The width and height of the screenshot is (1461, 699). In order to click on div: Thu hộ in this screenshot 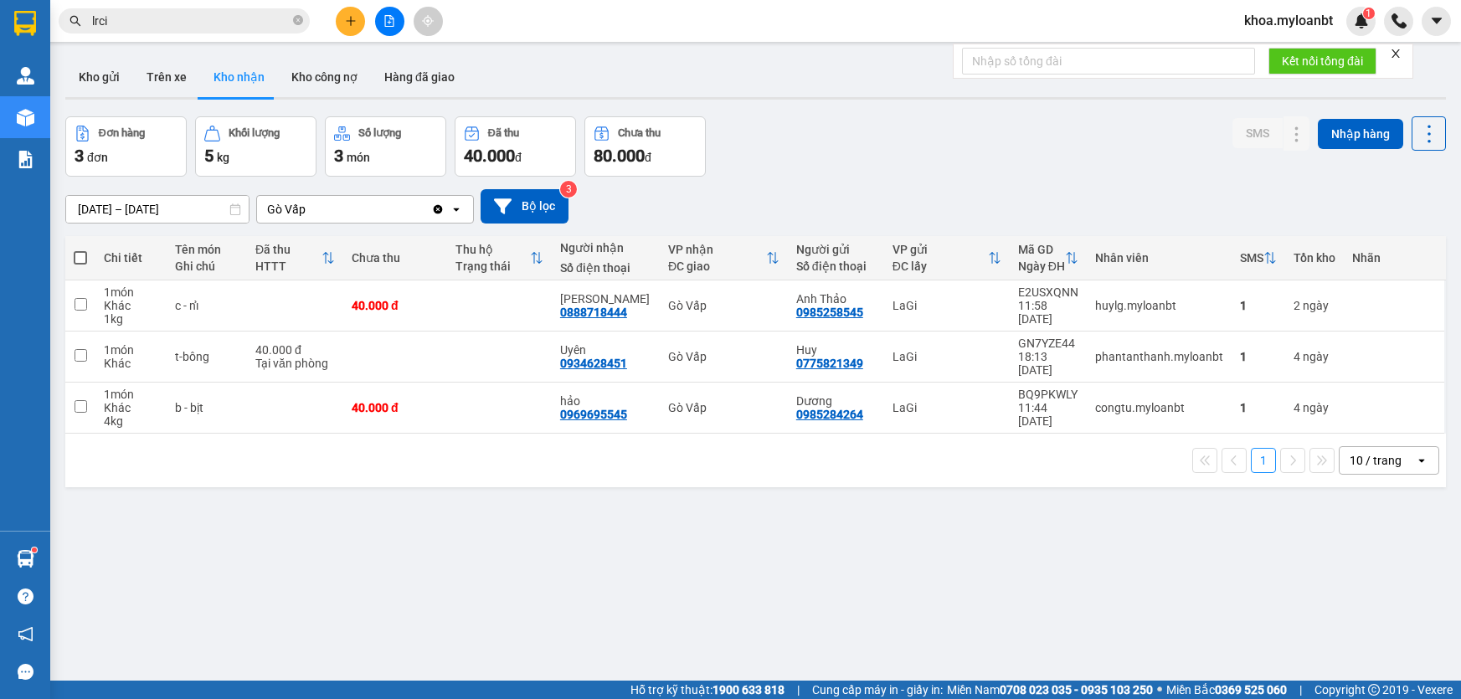, I will do `click(492, 250)`.